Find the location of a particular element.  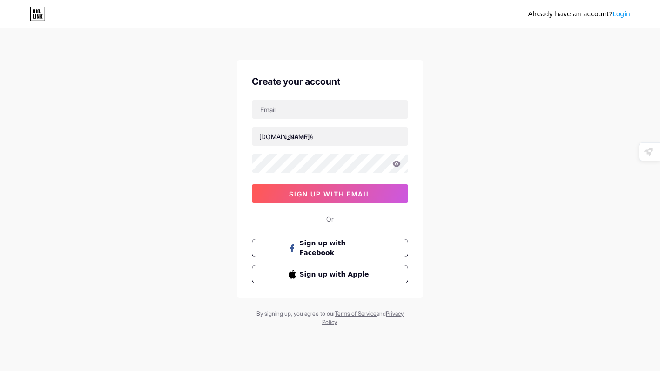

div: Already have an account? is located at coordinates (579, 14).